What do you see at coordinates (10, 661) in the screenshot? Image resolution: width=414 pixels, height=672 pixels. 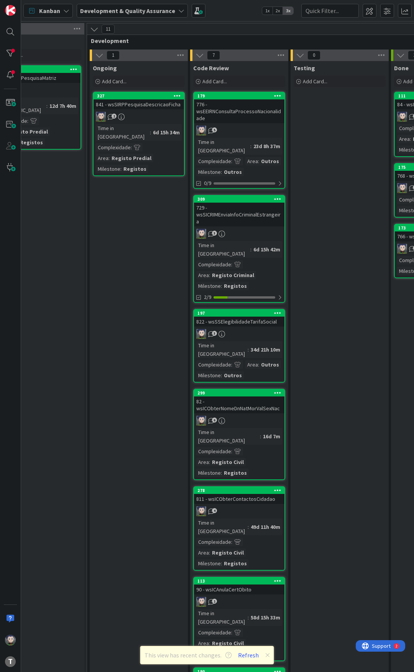 I see `div: T` at bounding box center [10, 661].